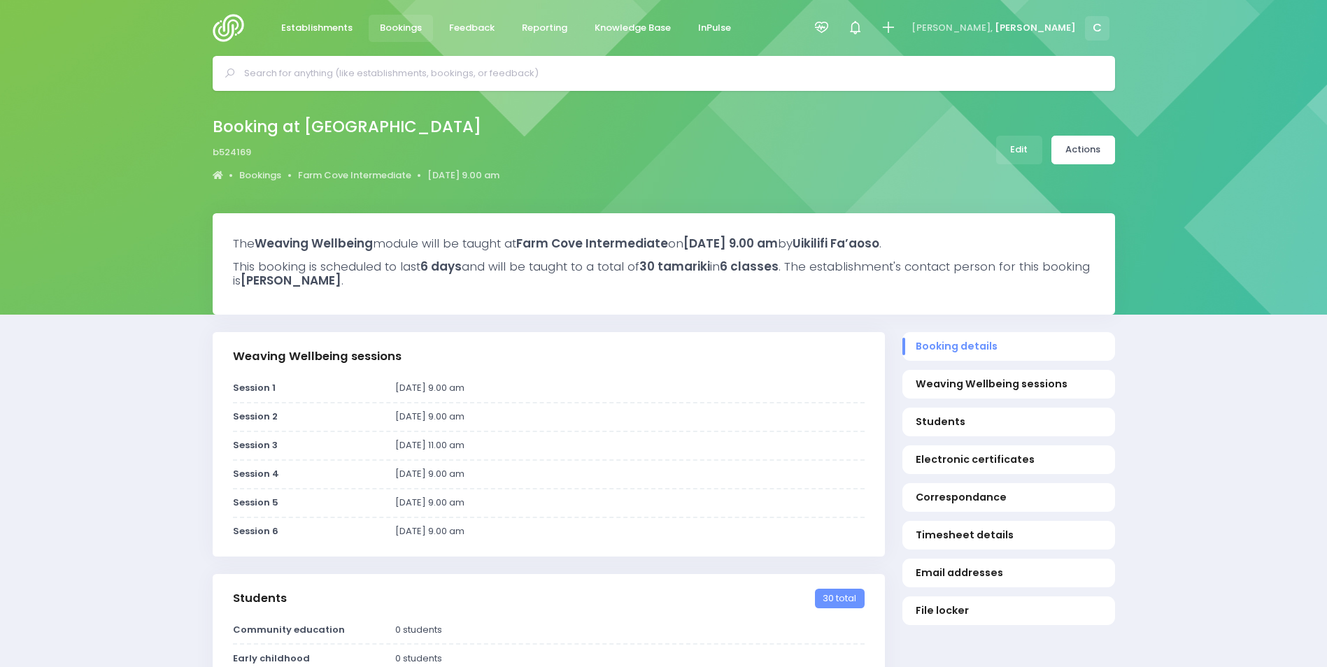 The image size is (1327, 667). I want to click on strong: Session 2, so click(255, 416).